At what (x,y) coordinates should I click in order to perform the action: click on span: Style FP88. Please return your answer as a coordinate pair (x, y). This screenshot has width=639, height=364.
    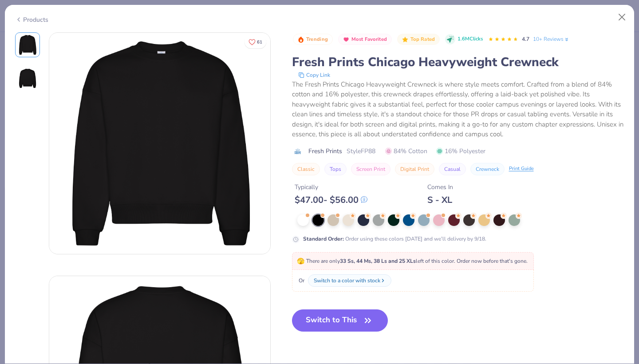
    Looking at the image, I should click on (361, 151).